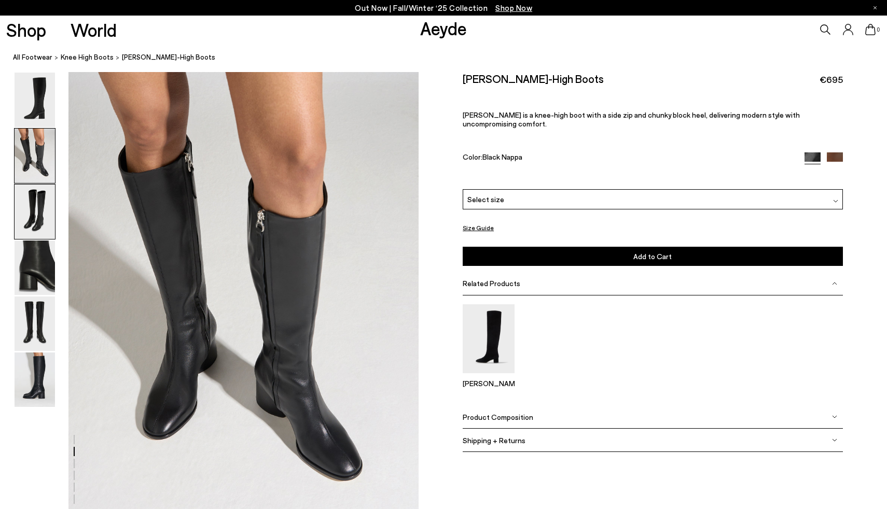 The width and height of the screenshot is (887, 509). I want to click on a: knee high boots, so click(87, 57).